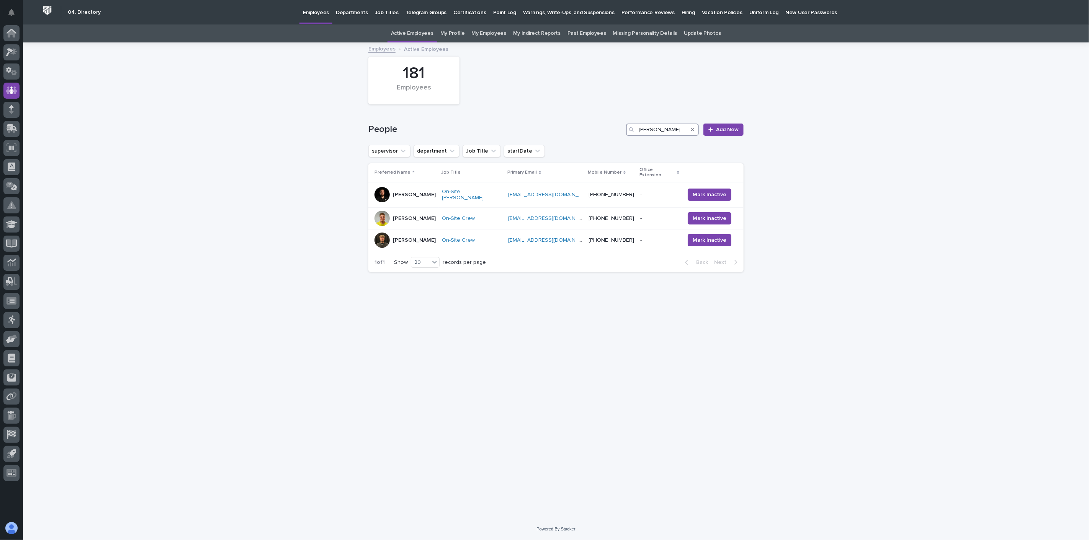  Describe the element at coordinates (11, 13) in the screenshot. I see `button: Notifications` at that location.